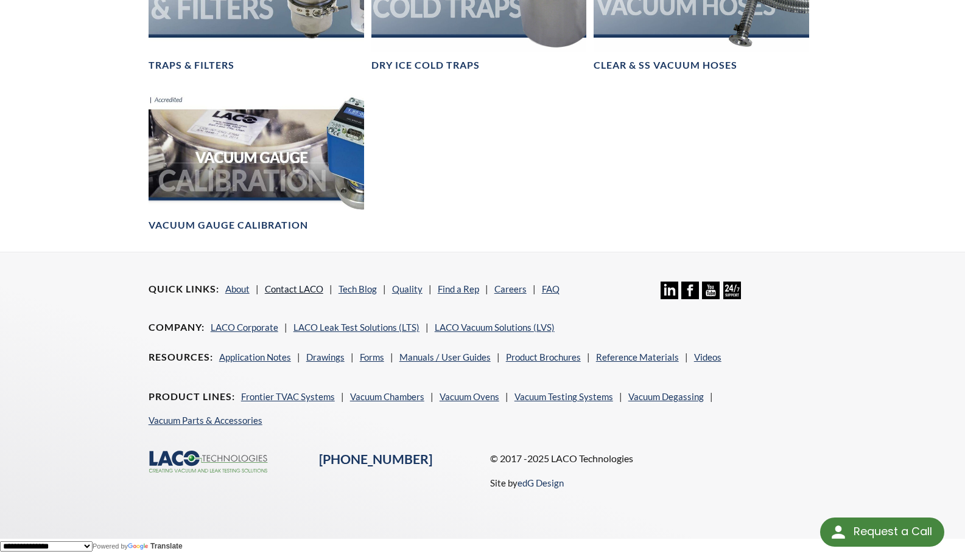 The width and height of the screenshot is (965, 554). I want to click on a: Translate, so click(155, 546).